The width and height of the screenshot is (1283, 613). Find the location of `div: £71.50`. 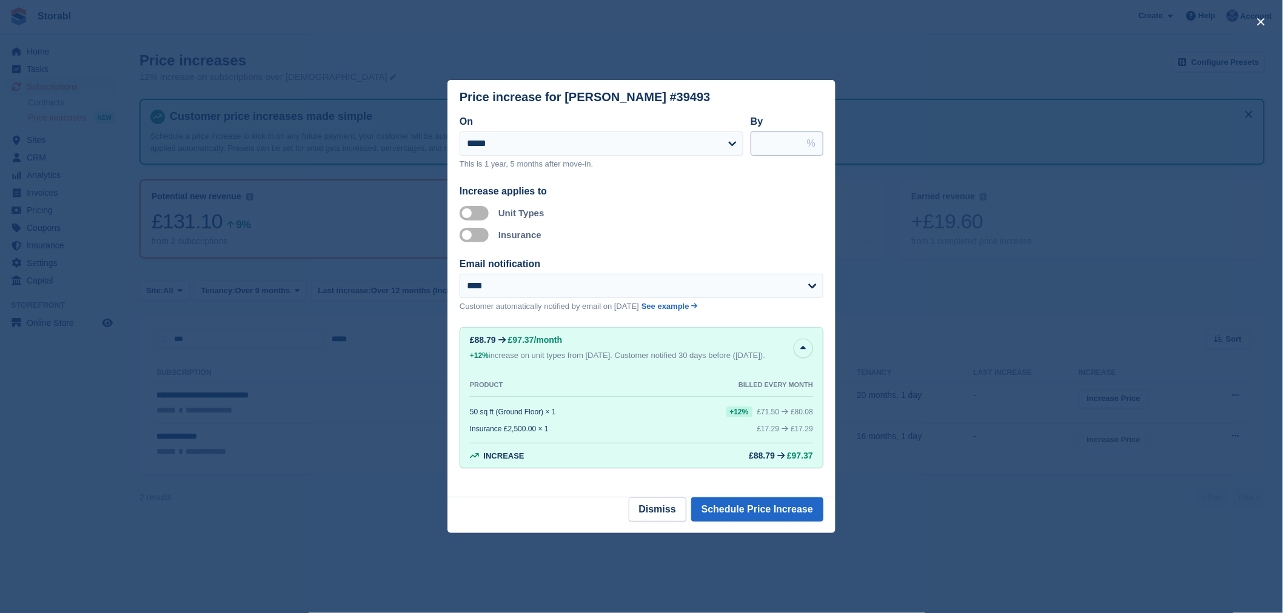

div: £71.50 is located at coordinates (768, 412).